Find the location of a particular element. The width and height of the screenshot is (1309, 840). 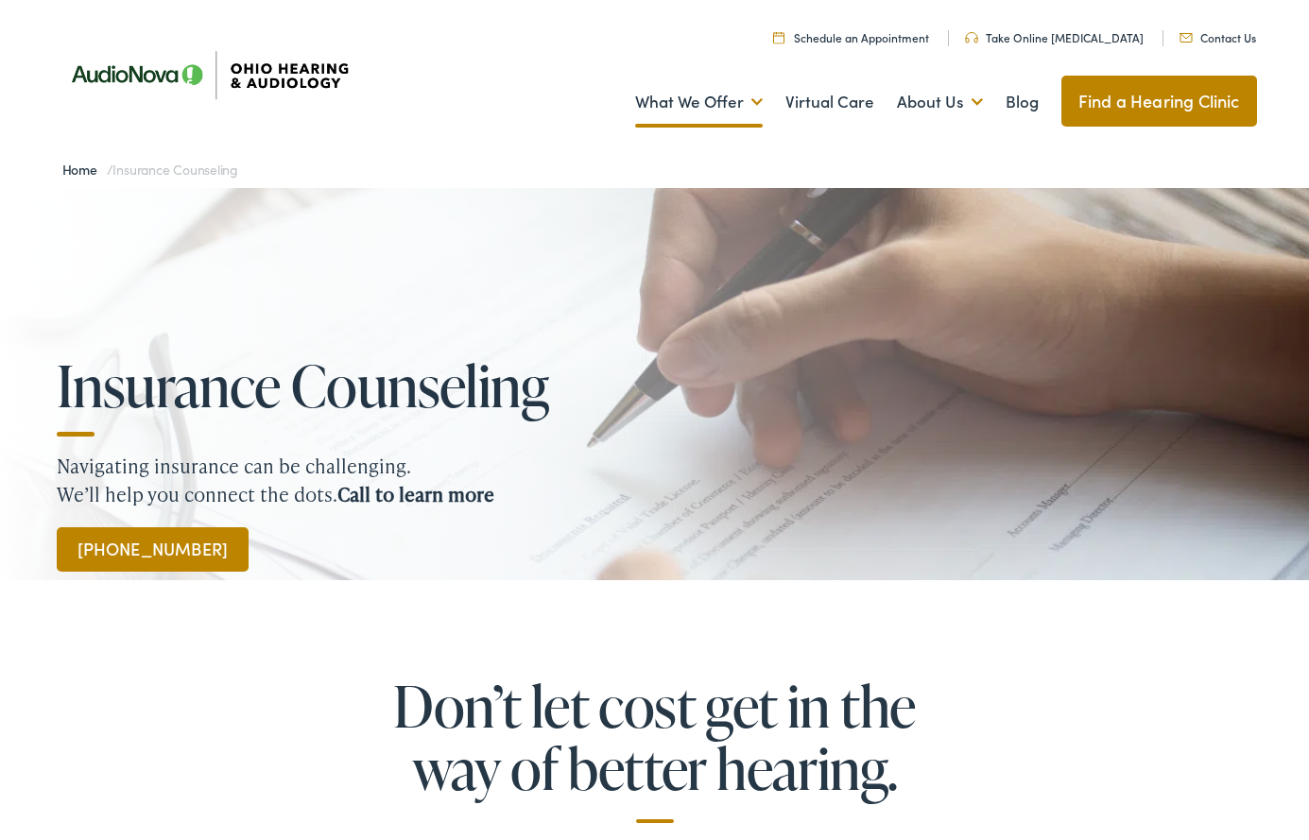

a: Virtual Care is located at coordinates (830, 102).